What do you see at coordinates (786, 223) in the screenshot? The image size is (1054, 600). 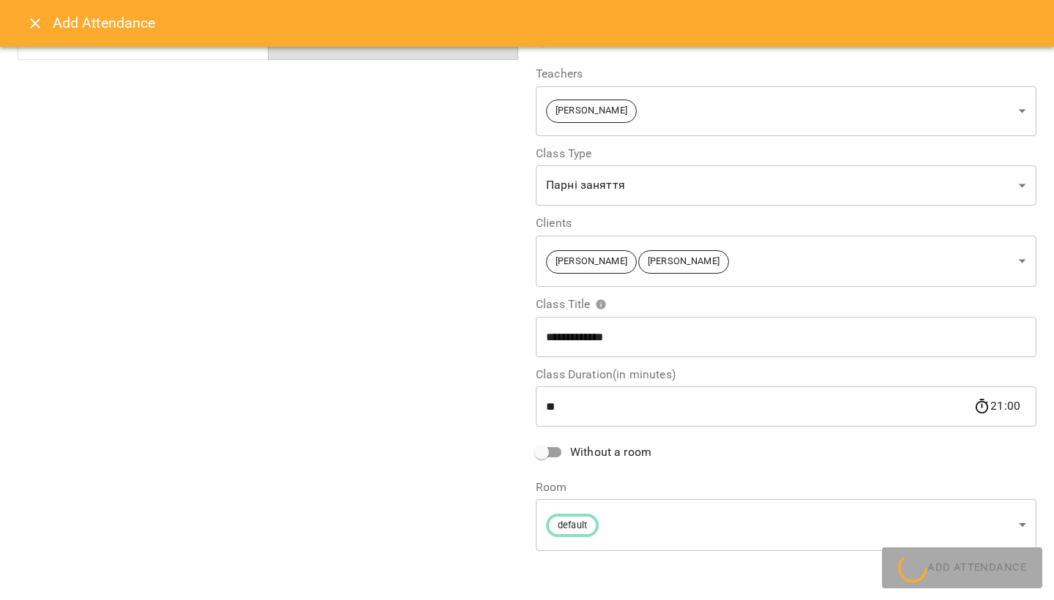 I see `label: Clients` at bounding box center [786, 223].